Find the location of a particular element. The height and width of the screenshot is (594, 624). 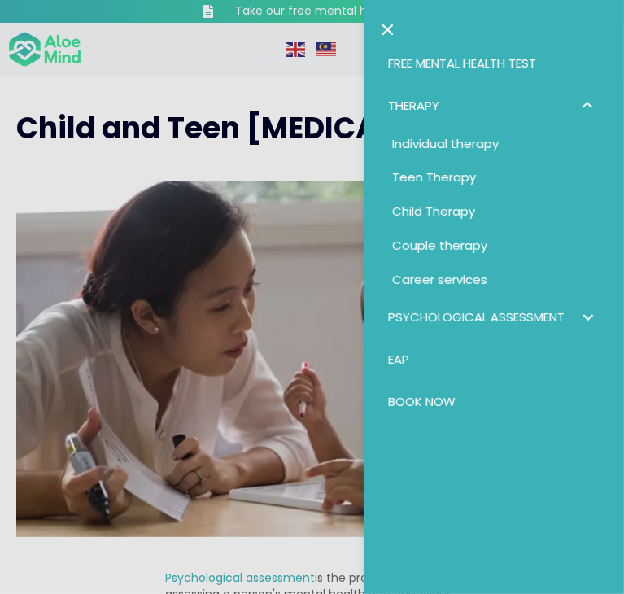

span: Child Therapy is located at coordinates (433, 211).